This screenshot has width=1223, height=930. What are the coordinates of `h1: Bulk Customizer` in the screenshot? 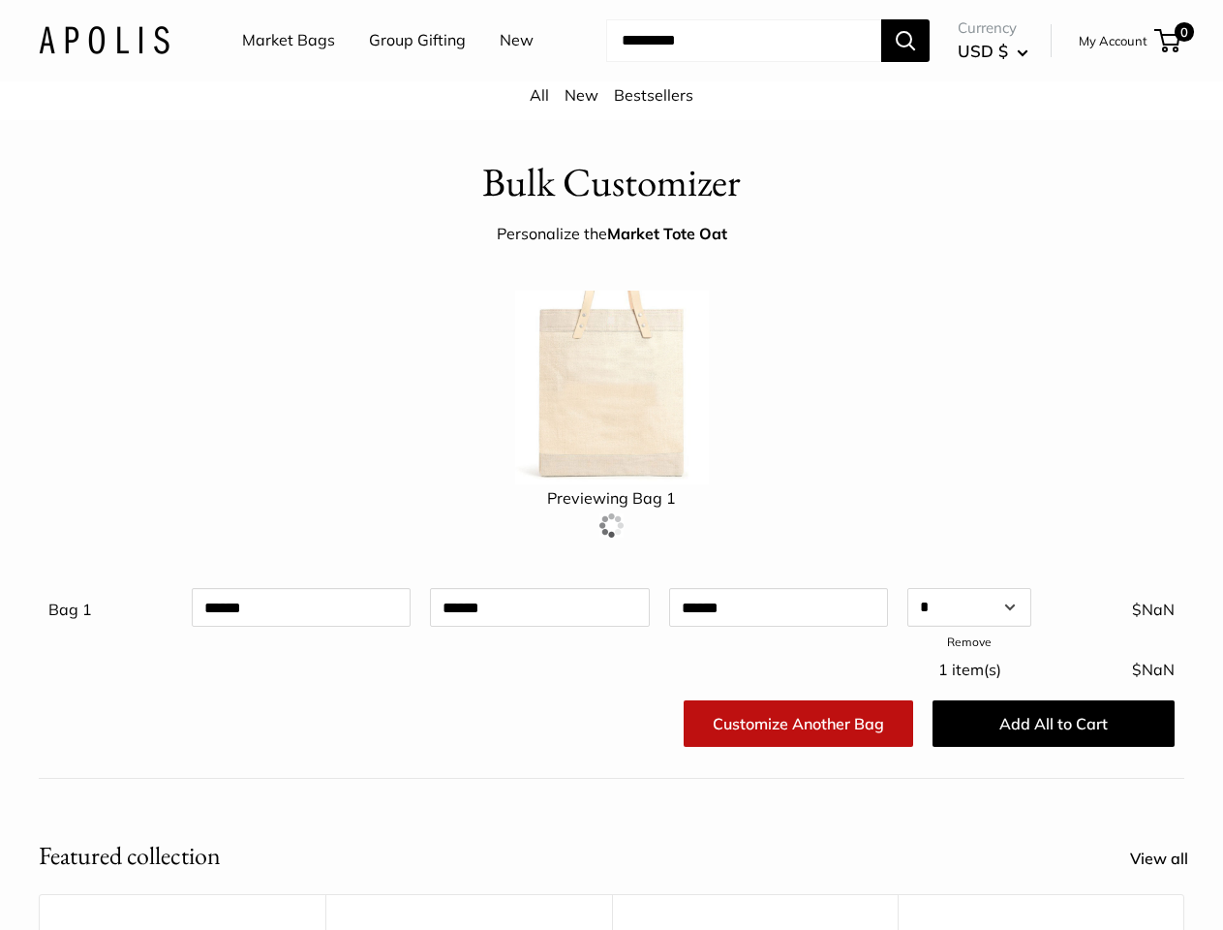 It's located at (611, 182).